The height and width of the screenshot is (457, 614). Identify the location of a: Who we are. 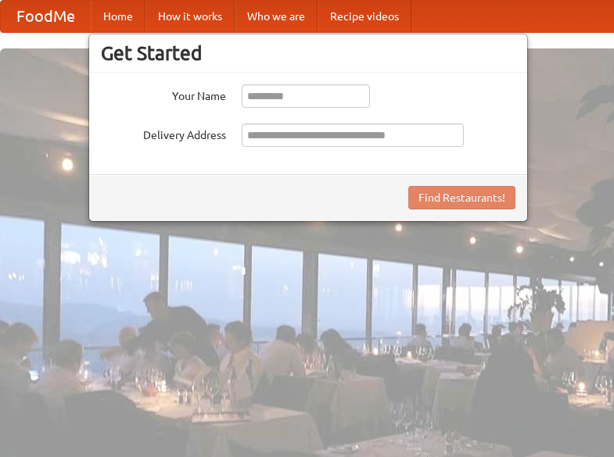
(276, 16).